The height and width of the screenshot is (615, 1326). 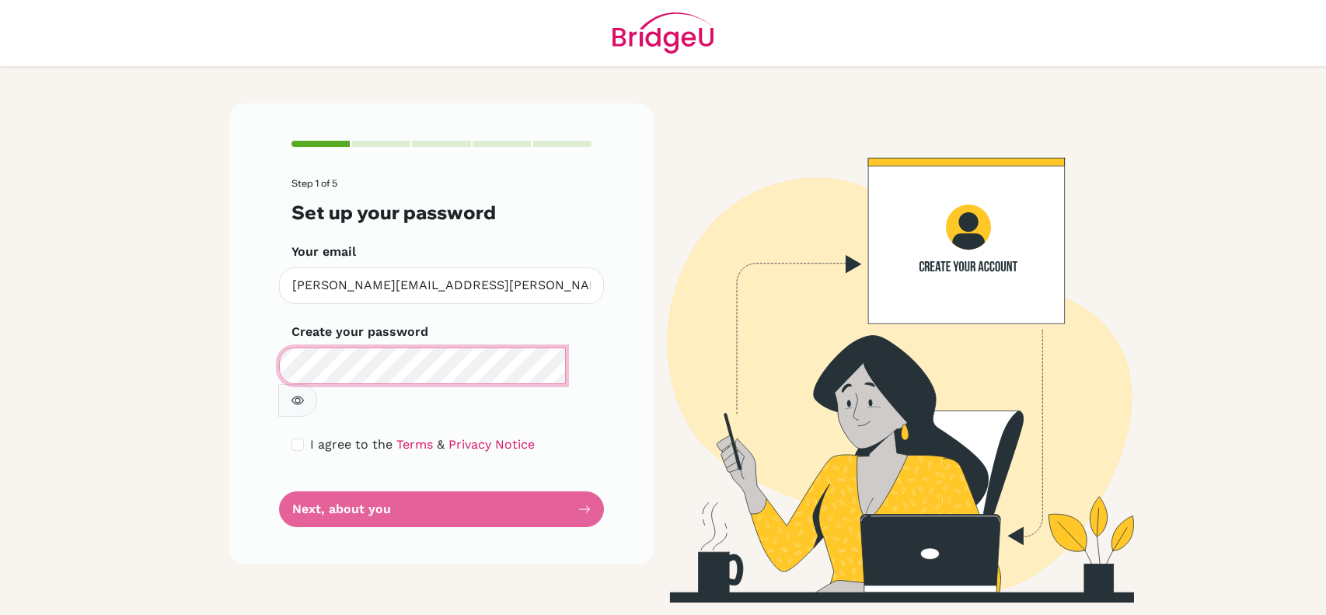 What do you see at coordinates (441, 285) in the screenshot?
I see `input: Insert your email*` at bounding box center [441, 285].